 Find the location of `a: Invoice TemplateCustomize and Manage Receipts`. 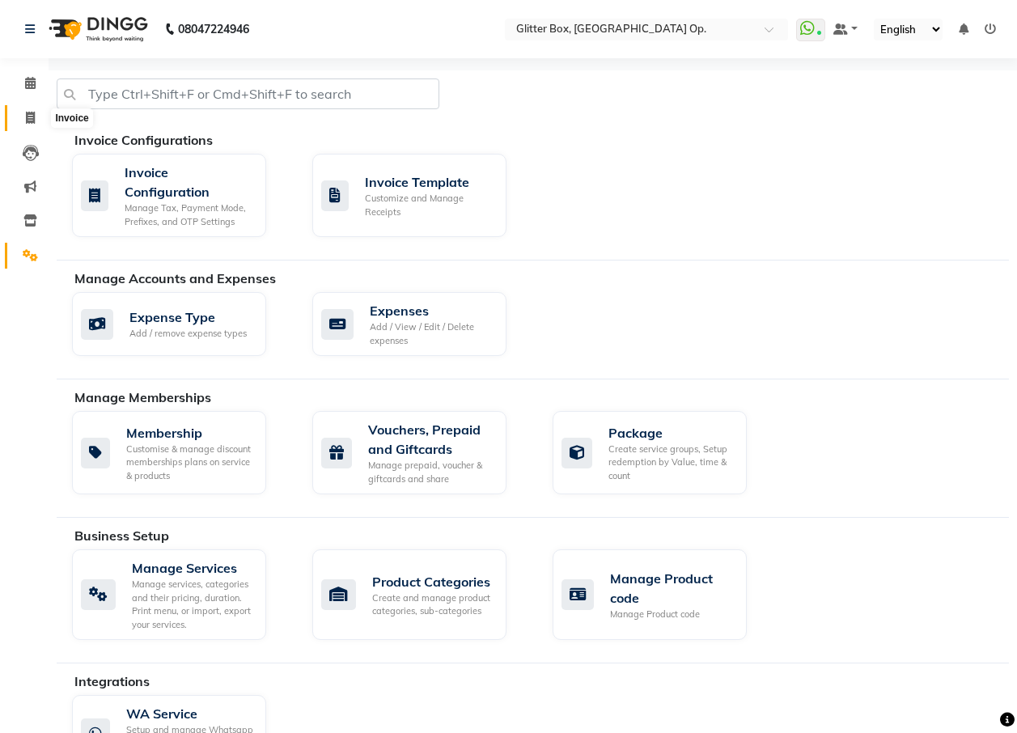

a: Invoice TemplateCustomize and Manage Receipts is located at coordinates (420, 195).